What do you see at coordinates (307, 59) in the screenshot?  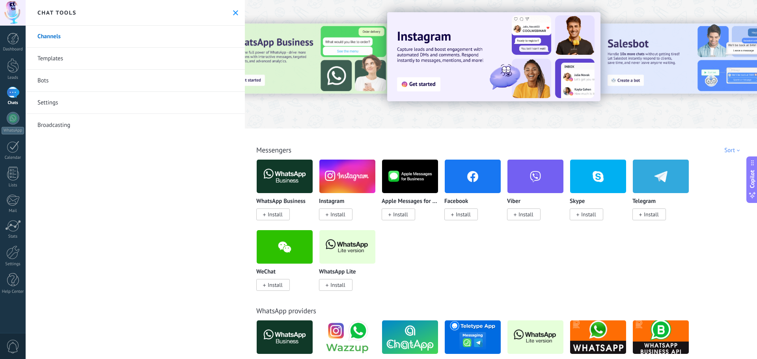 I see `img: Slide 3` at bounding box center [307, 59].